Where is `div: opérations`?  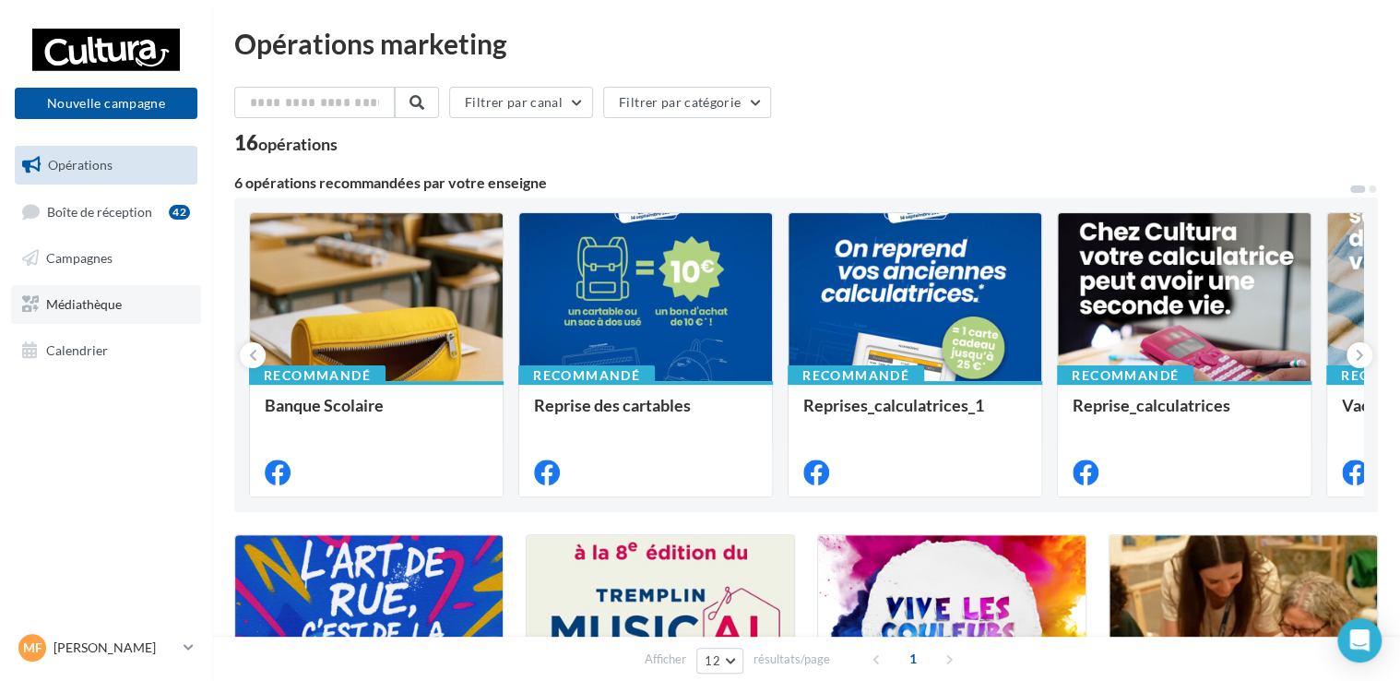
div: opérations is located at coordinates (298, 144).